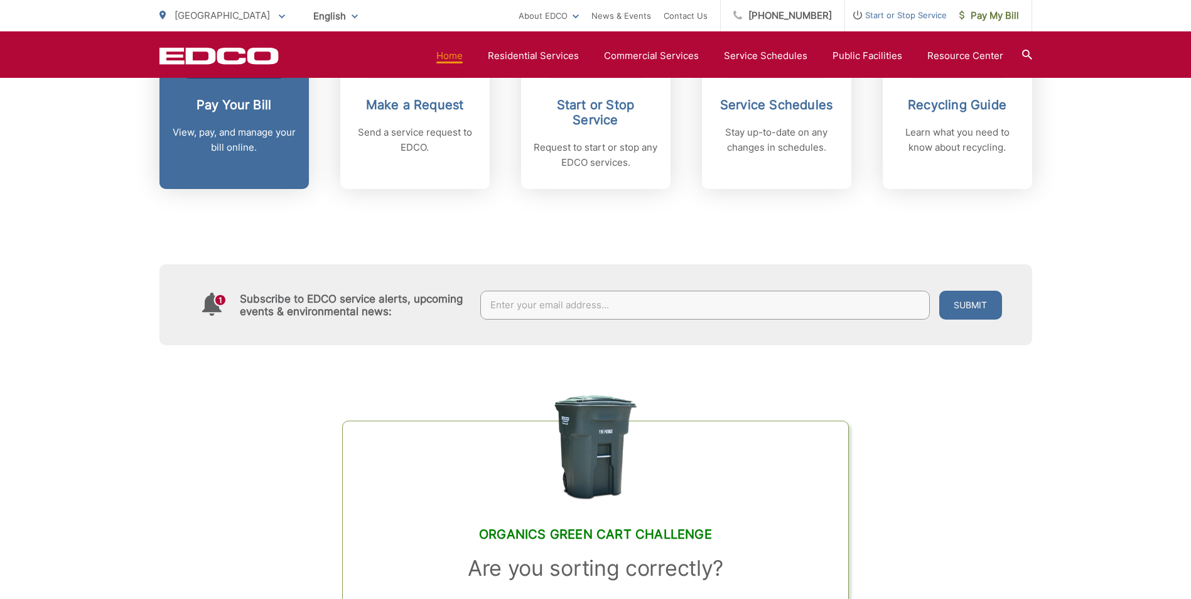 Image resolution: width=1191 pixels, height=599 pixels. I want to click on h2: Recycling Guide, so click(957, 105).